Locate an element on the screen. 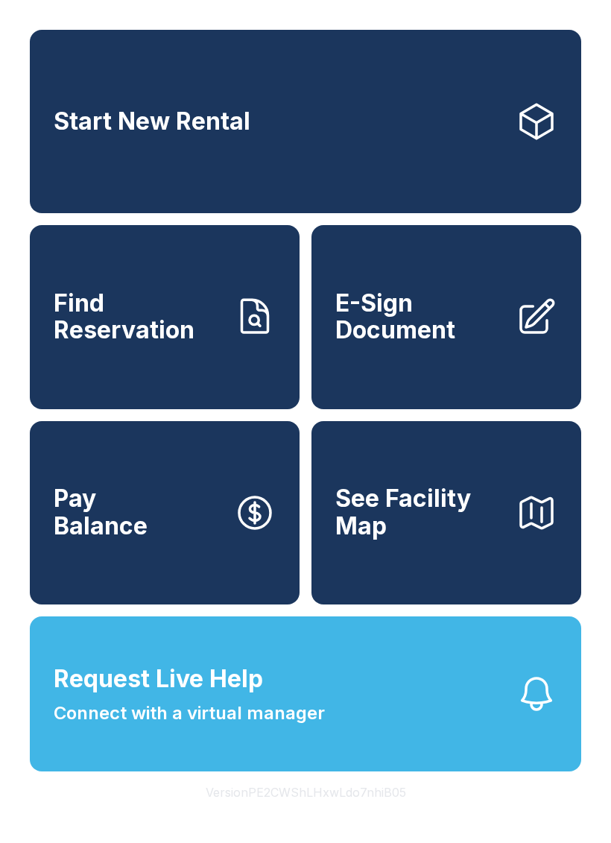 Image resolution: width=611 pixels, height=843 pixels. button: VersionPE2CWShLHxwLdo7nhiB05 is located at coordinates (306, 792).